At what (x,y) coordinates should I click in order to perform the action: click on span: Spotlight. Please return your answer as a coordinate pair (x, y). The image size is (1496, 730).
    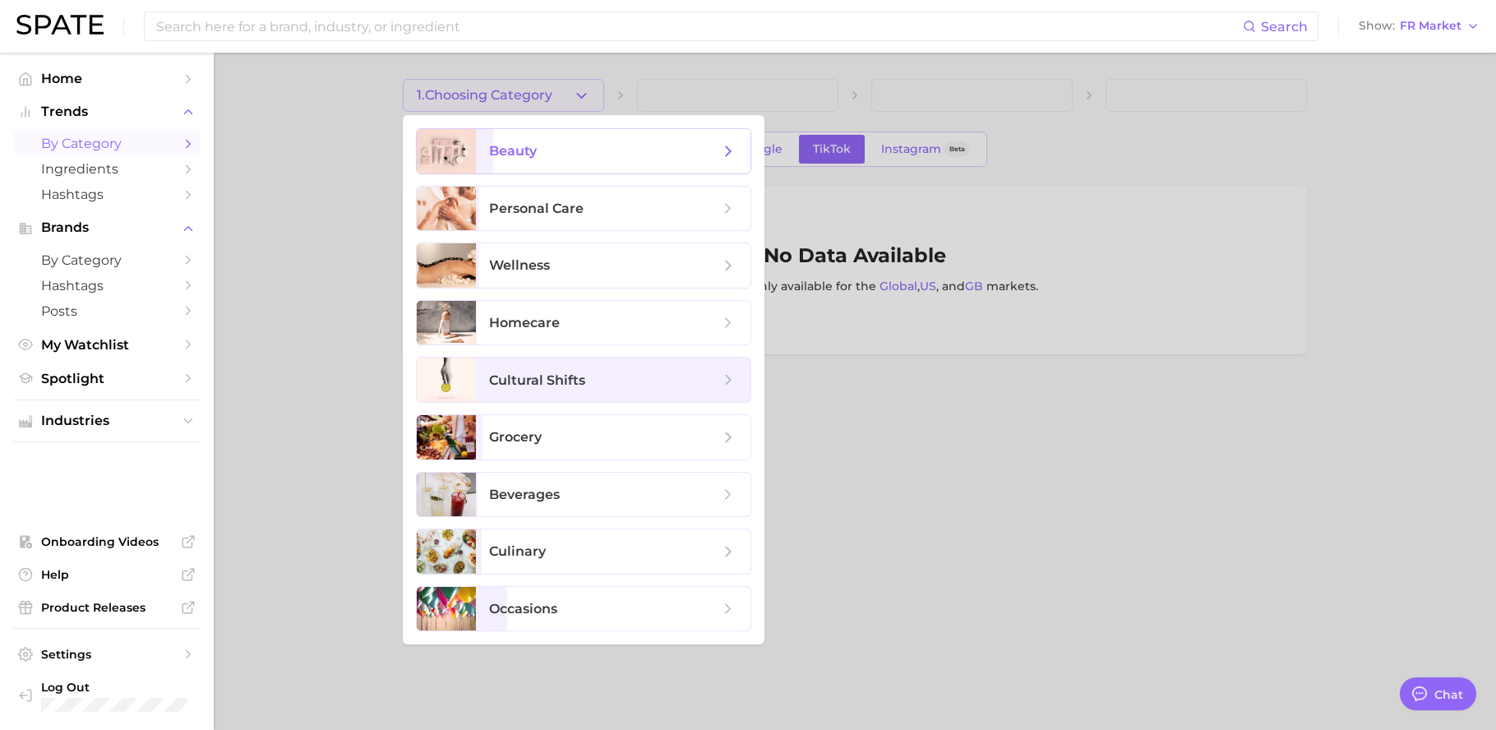
    Looking at the image, I should click on (107, 378).